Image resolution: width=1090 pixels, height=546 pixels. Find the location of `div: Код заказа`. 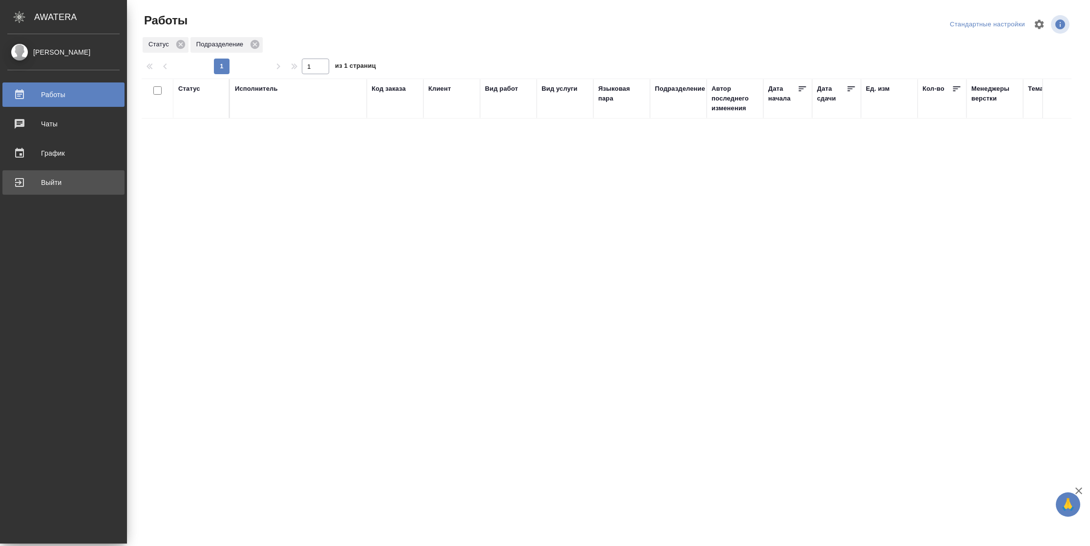

div: Код заказа is located at coordinates (389, 89).